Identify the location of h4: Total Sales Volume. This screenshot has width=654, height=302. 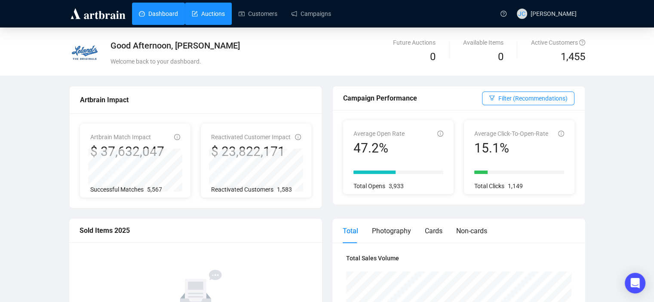
(459, 258).